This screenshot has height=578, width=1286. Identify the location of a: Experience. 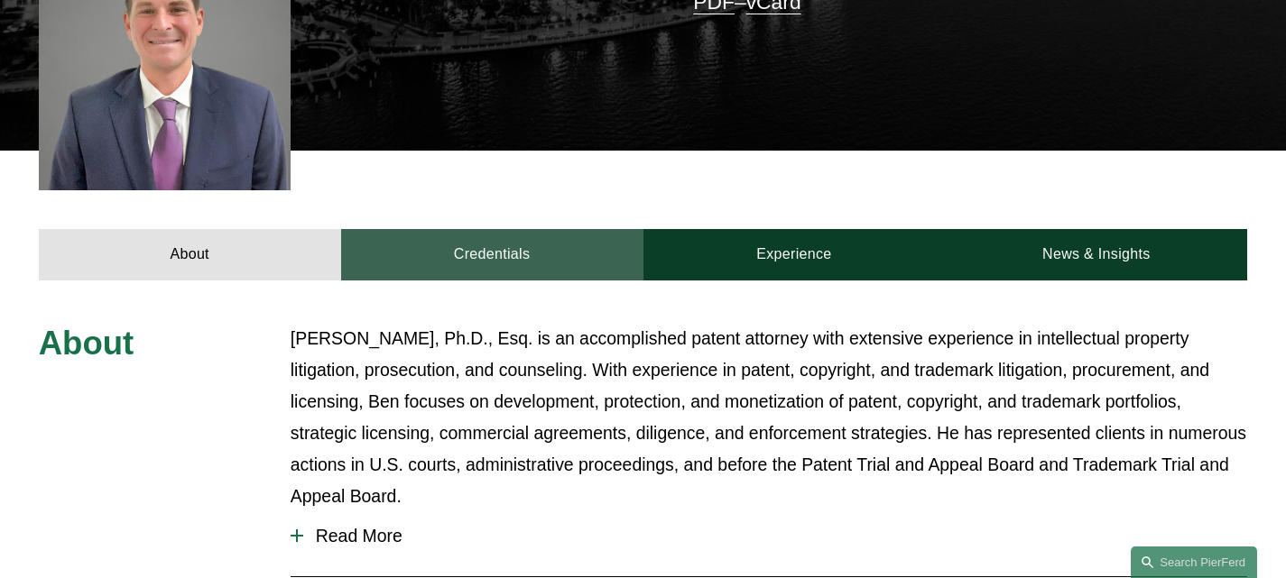
(794, 255).